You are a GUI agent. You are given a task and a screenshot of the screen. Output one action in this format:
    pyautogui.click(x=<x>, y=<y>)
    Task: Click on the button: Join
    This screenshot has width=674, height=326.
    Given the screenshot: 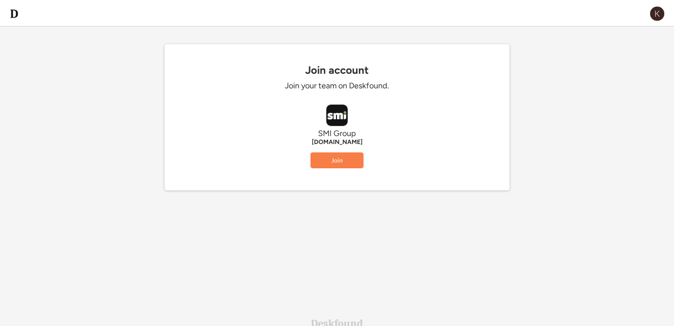 What is the action you would take?
    pyautogui.click(x=337, y=160)
    